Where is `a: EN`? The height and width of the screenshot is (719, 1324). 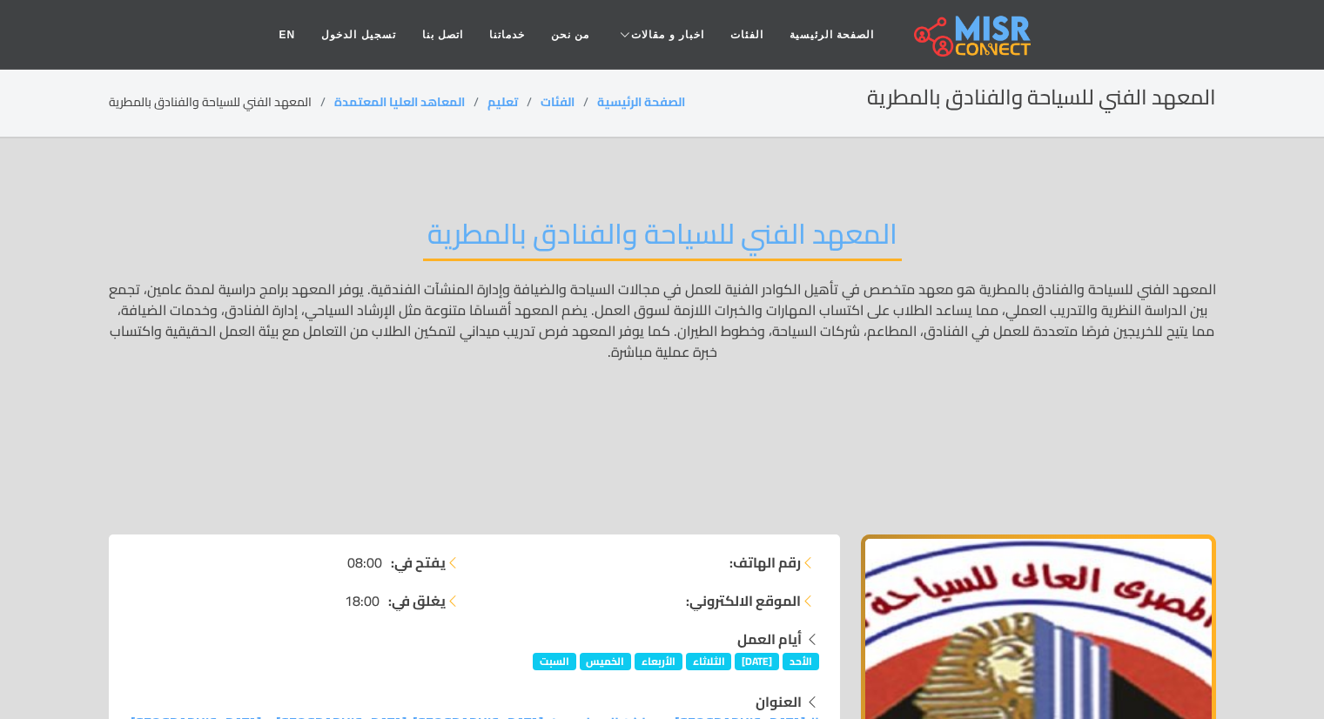 a: EN is located at coordinates (287, 35).